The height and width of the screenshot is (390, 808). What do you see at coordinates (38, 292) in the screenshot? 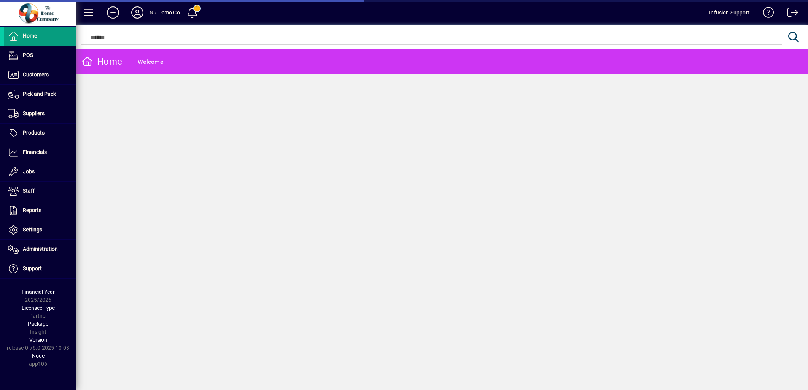
I see `span: Financial Year` at bounding box center [38, 292].